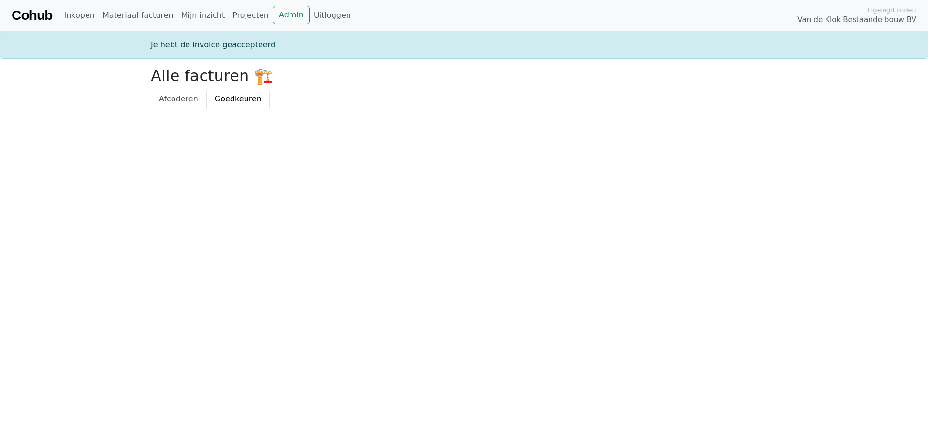  I want to click on a: Cohub, so click(32, 15).